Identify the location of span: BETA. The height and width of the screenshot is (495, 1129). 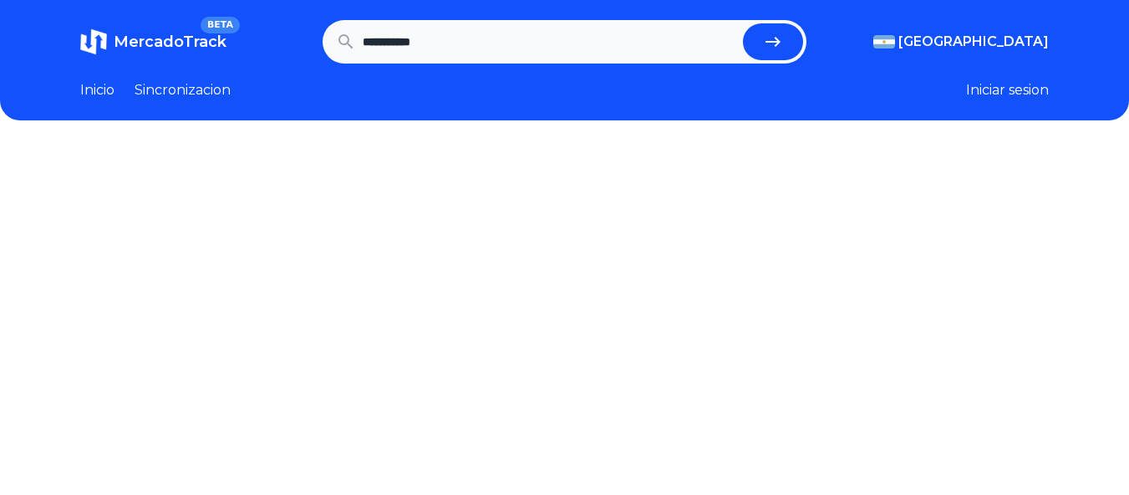
(220, 25).